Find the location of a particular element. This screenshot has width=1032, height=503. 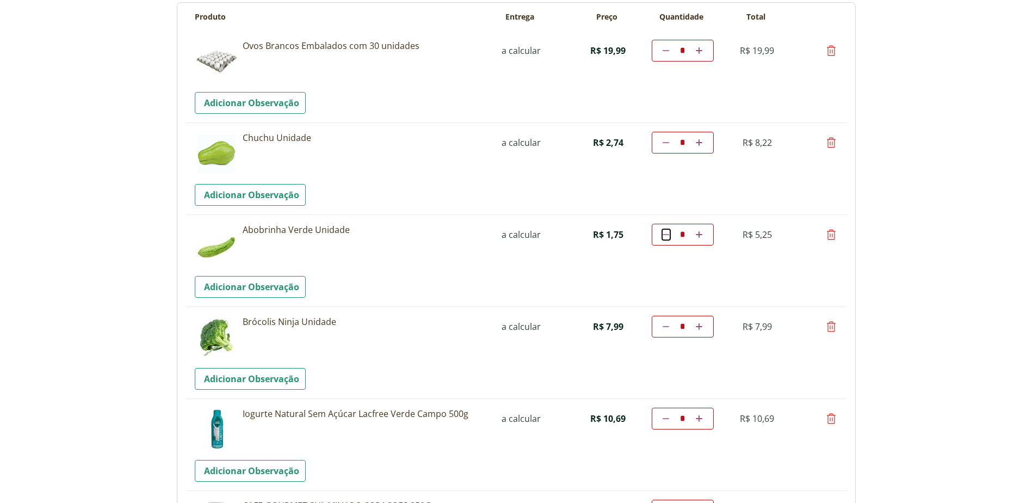

img: Iogurte Natural Sem Açúcar Lacfree Verde Campo 500g is located at coordinates (216, 429).